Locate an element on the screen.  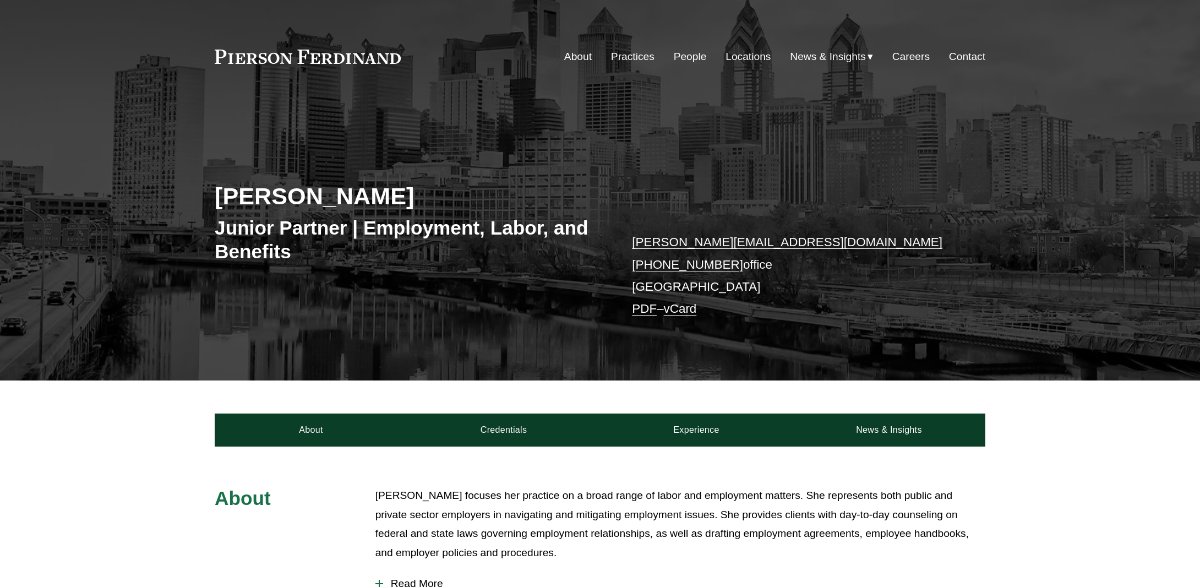
a: Credentials is located at coordinates (504, 430).